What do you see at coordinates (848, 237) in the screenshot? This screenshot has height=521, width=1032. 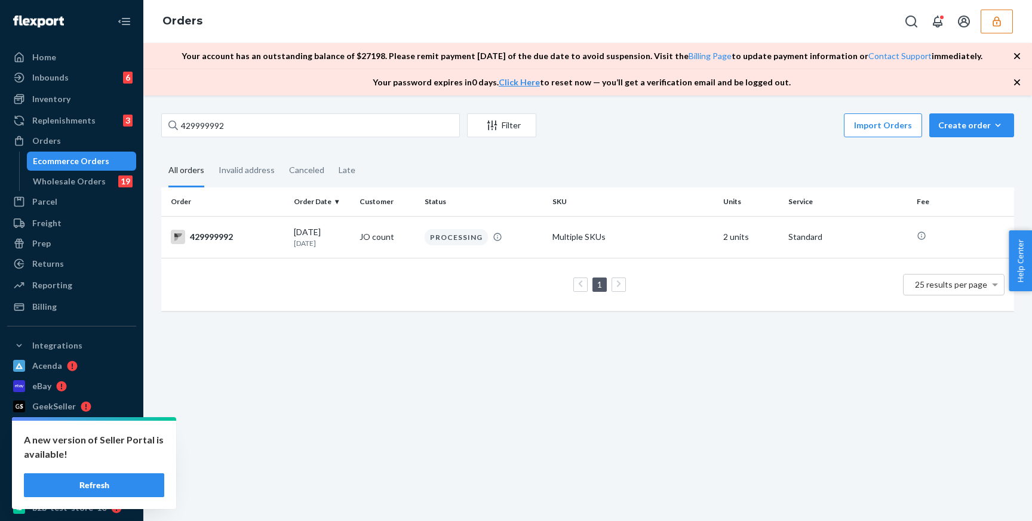 I see `p: Standard` at bounding box center [848, 237].